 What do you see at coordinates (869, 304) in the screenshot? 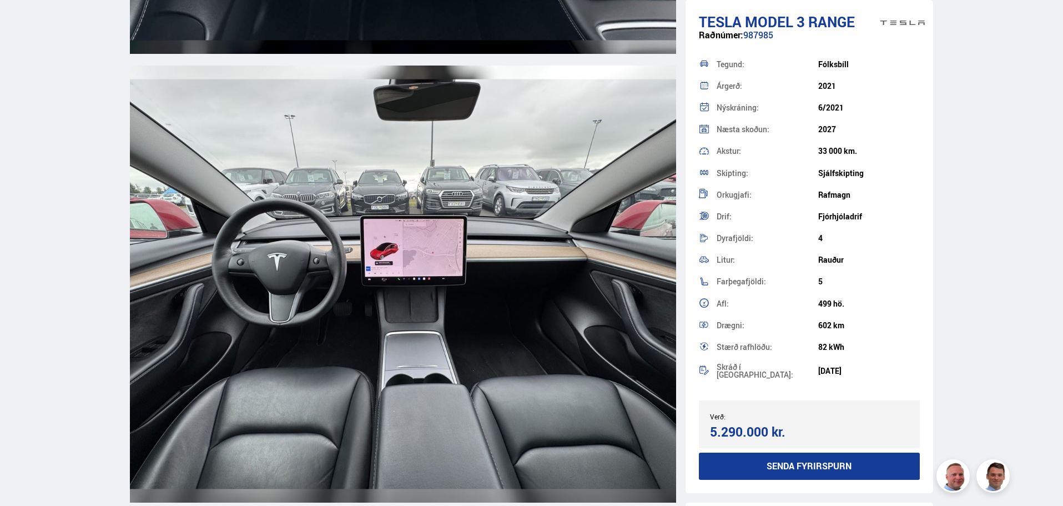
I see `div: 499 hö.` at bounding box center [869, 304].